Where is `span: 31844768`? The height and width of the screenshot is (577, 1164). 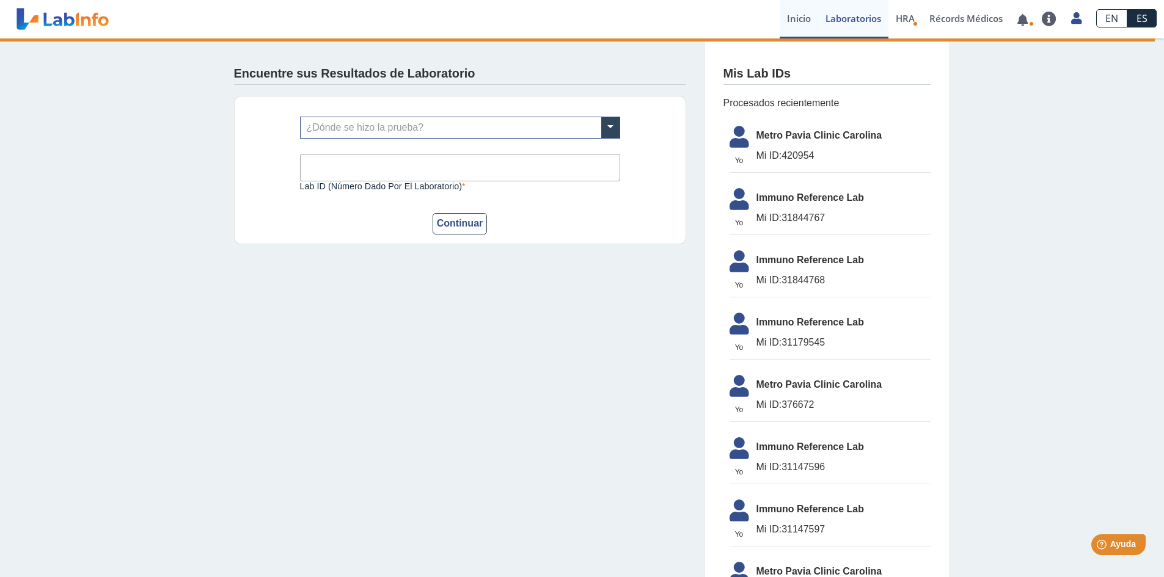 span: 31844768 is located at coordinates (843, 280).